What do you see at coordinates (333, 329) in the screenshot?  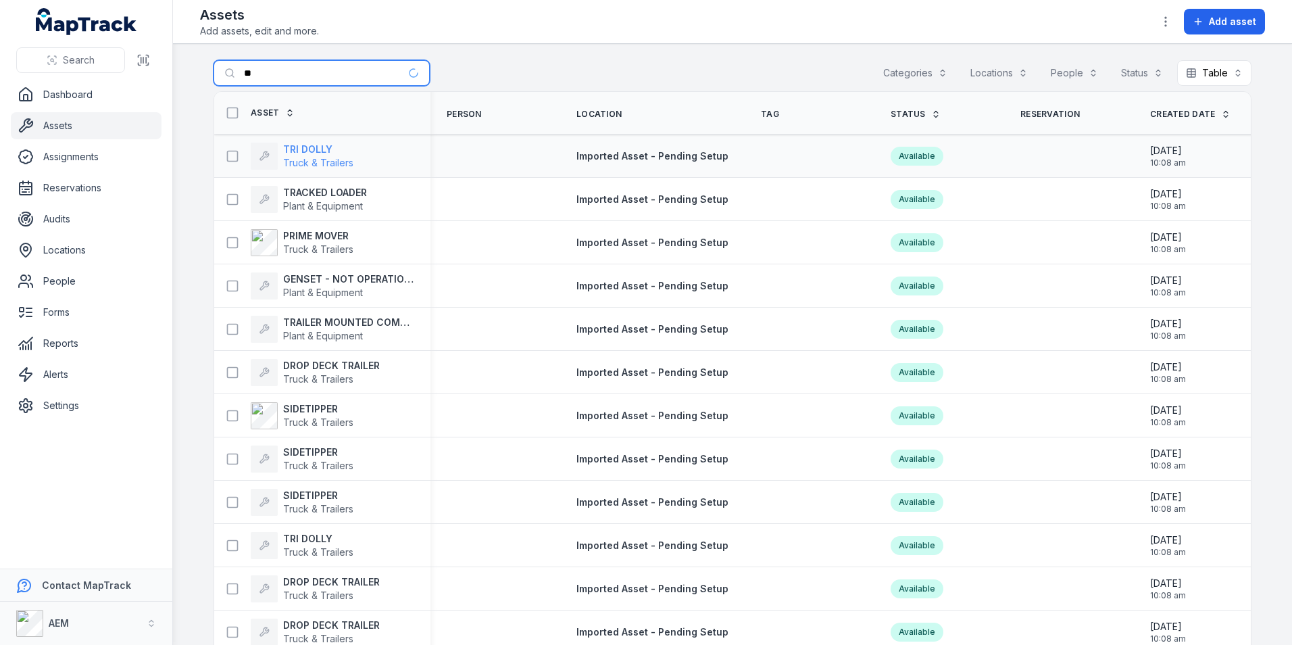 I see `a: TRAILER MOUNTED COMPRESSORPlant & Equipment` at bounding box center [333, 329].